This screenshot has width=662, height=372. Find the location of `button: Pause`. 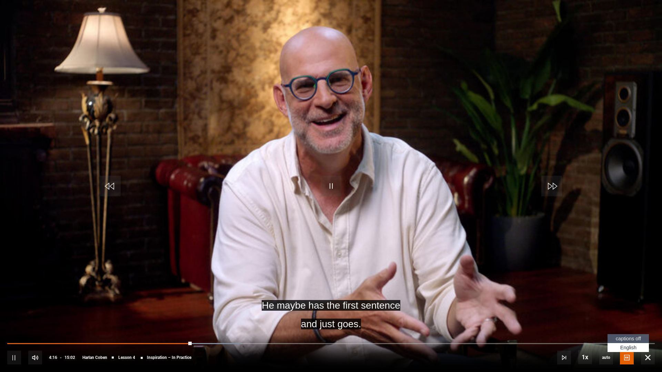

button: Pause is located at coordinates (14, 358).